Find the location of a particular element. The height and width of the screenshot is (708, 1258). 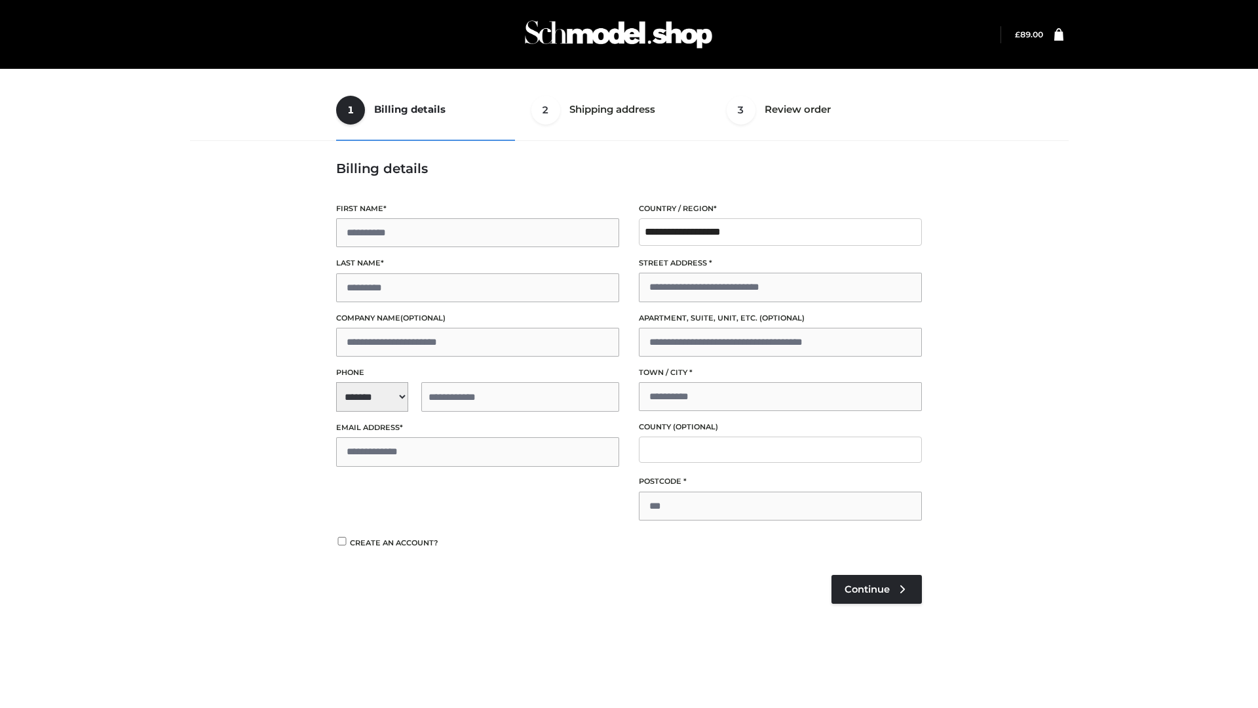

label: Company name is located at coordinates (478, 318).